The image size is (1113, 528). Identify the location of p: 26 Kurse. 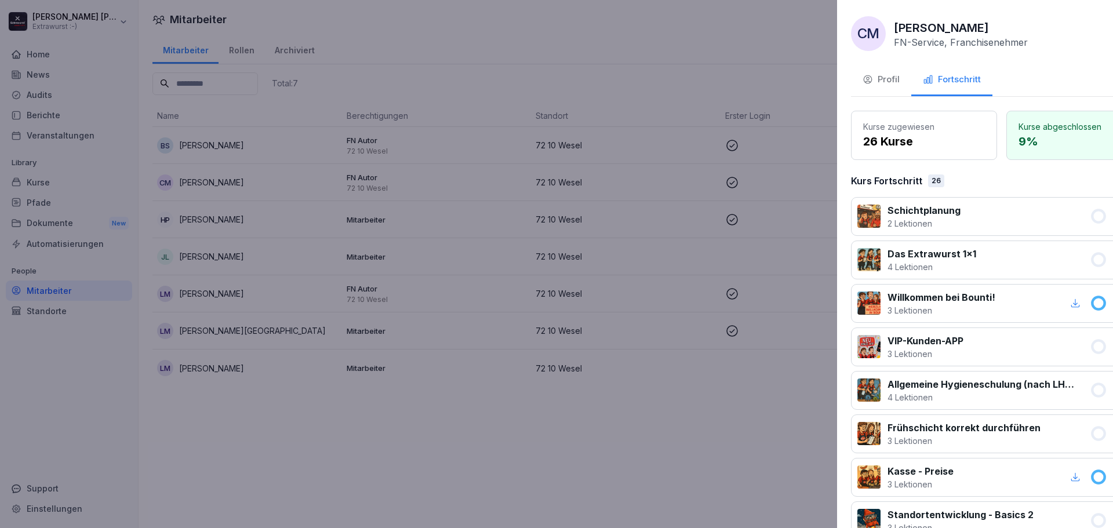
(924, 141).